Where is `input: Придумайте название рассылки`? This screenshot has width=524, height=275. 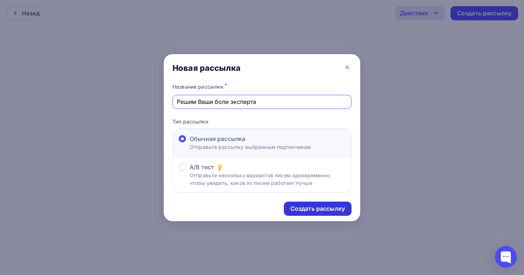
input: Придумайте название рассылки is located at coordinates (262, 102).